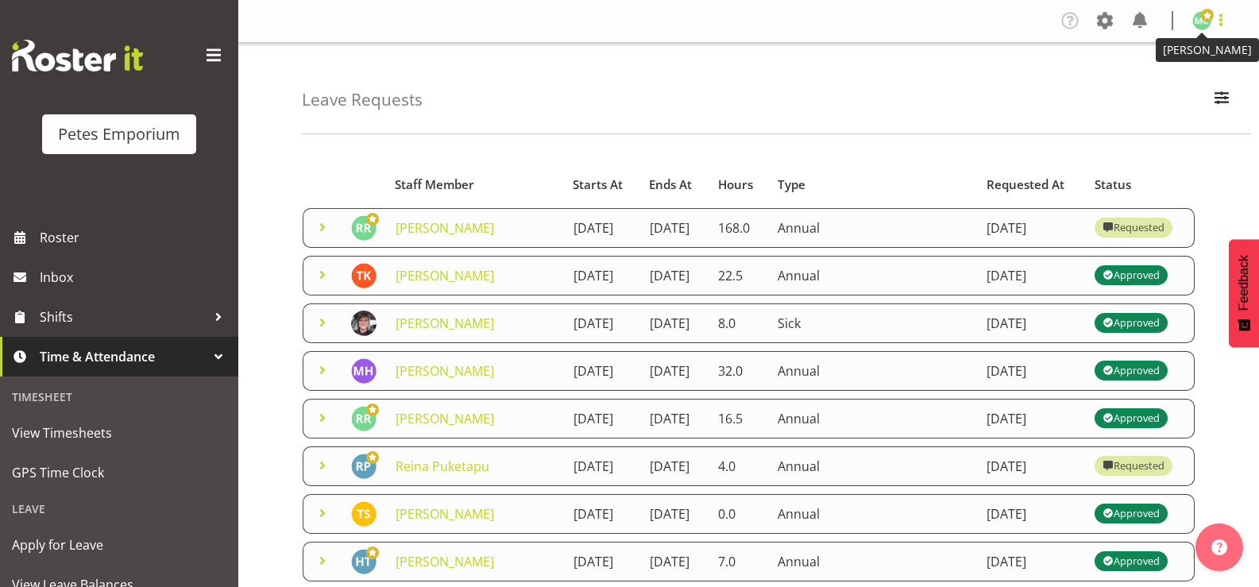 The width and height of the screenshot is (1259, 587). I want to click on div: Timesheet, so click(119, 396).